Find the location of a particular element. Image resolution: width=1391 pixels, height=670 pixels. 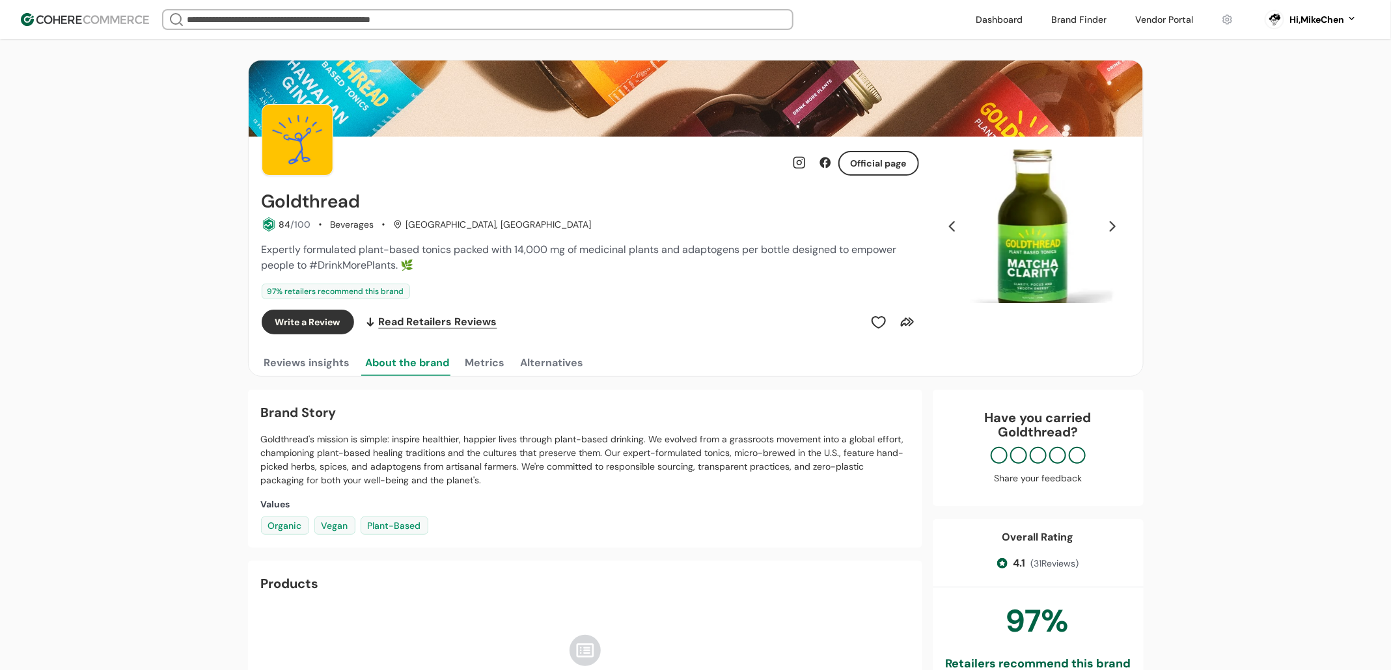

div: Plant-Based is located at coordinates (394, 526).